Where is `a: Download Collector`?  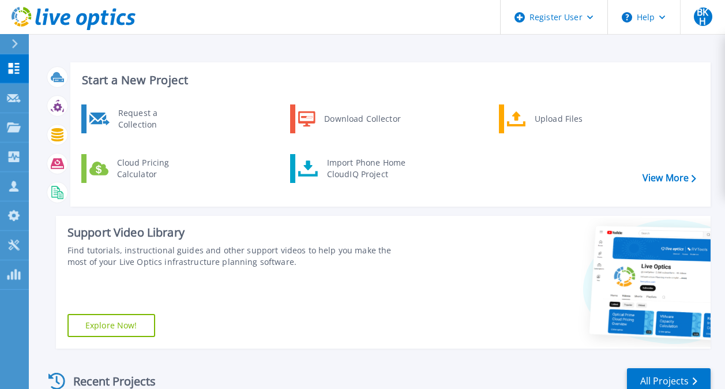 a: Download Collector is located at coordinates (349, 119).